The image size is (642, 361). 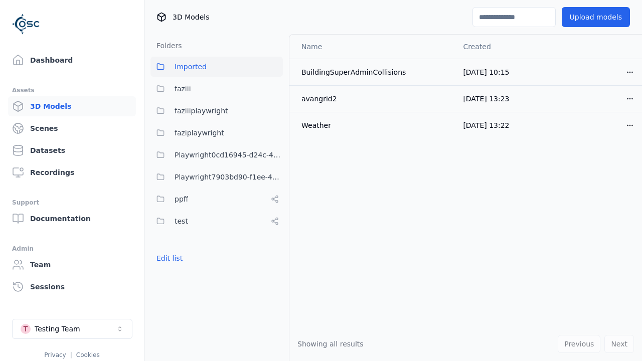 I want to click on a: Dashboard, so click(x=72, y=60).